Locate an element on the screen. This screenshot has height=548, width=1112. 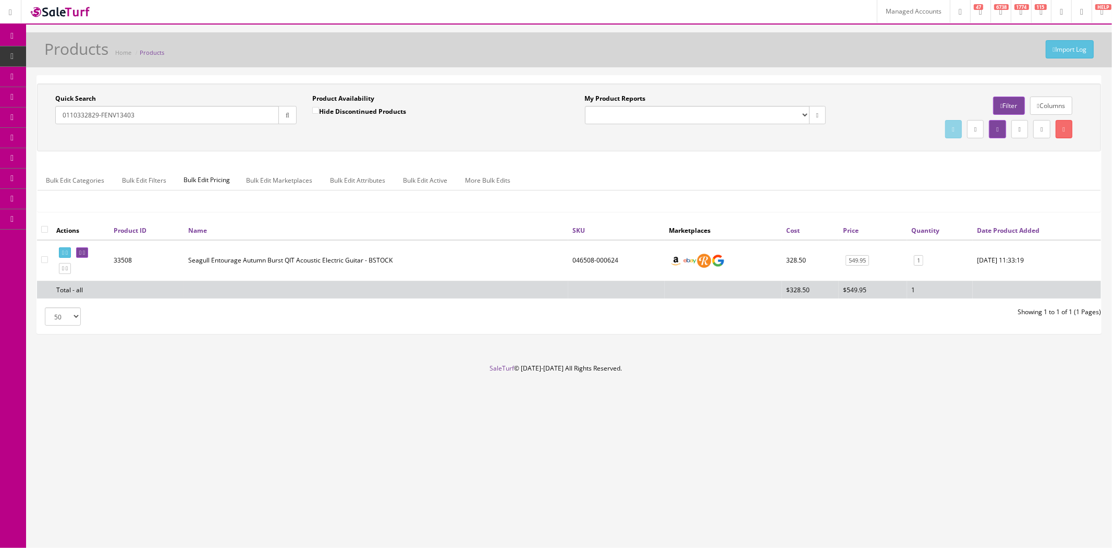
span: 115 is located at coordinates (1041, 7).